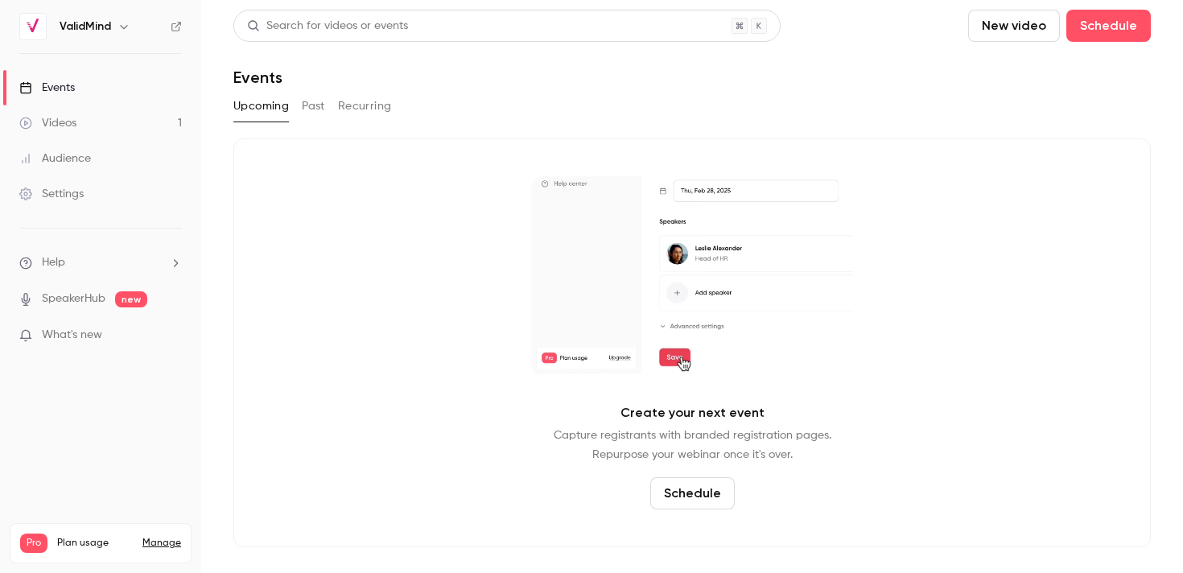 The image size is (1183, 573). Describe the element at coordinates (72, 335) in the screenshot. I see `span: What's new` at that location.